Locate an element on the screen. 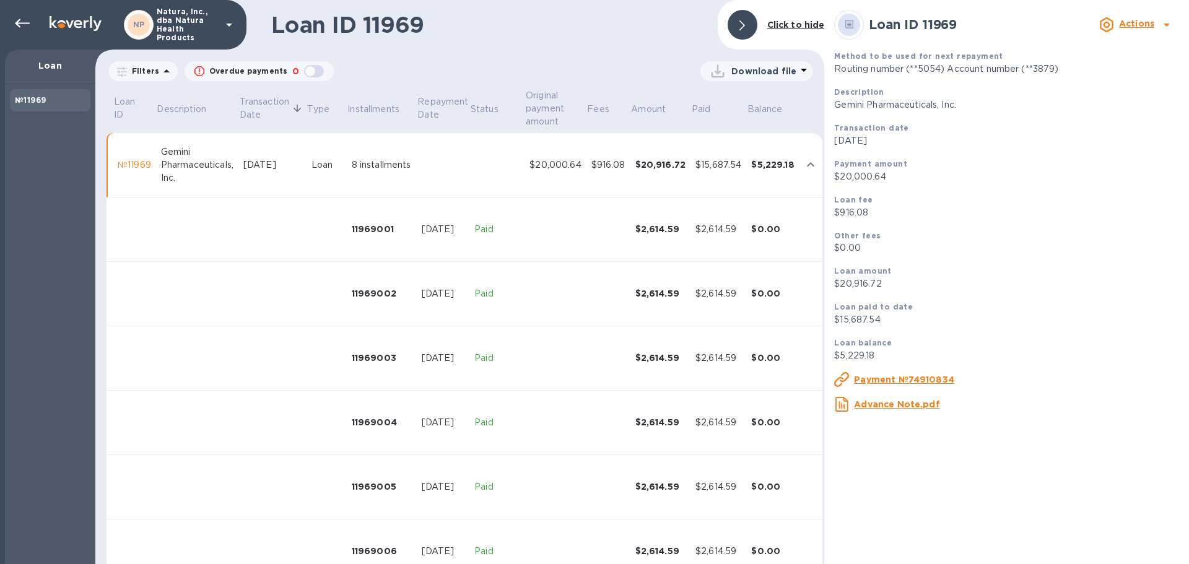 This screenshot has height=564, width=1189. div: Loan is located at coordinates (326, 165).